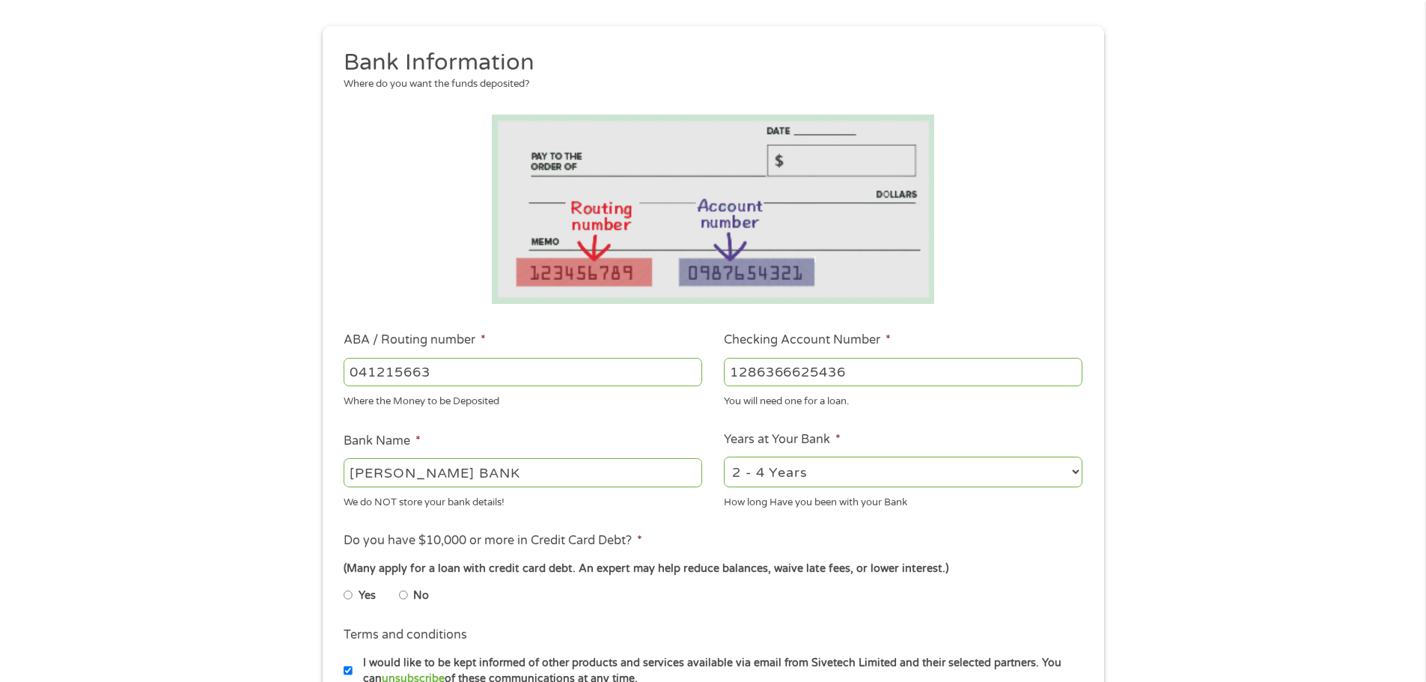  I want to click on div: Where do you want the funds deposited?, so click(707, 85).